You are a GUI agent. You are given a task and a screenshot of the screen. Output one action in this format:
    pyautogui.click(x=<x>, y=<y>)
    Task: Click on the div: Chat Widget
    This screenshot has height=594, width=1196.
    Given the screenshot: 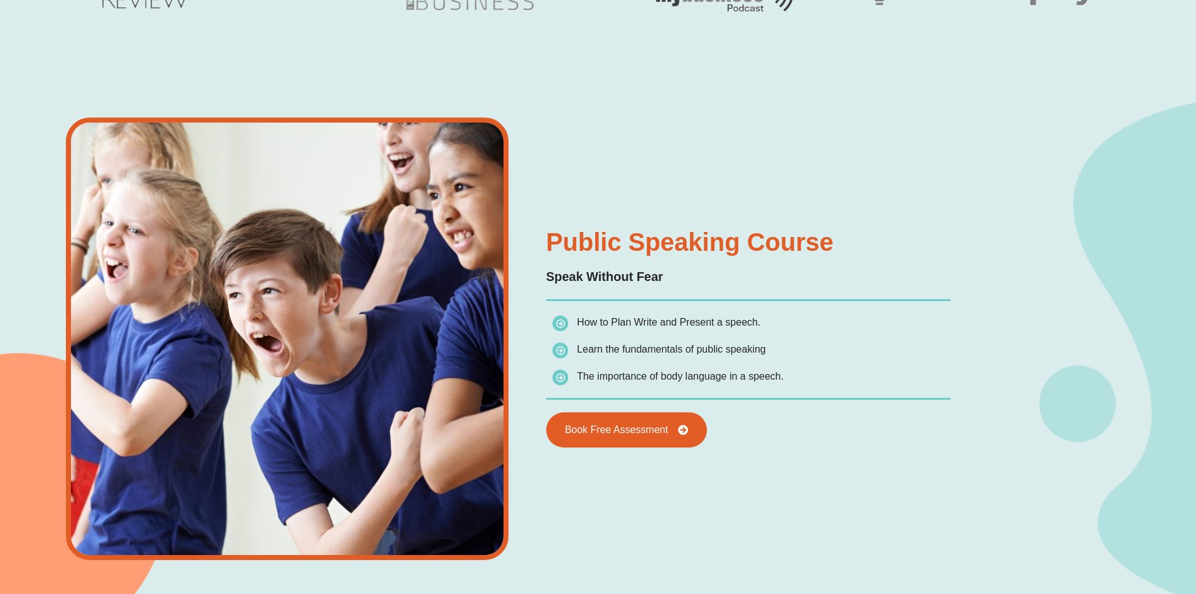 What is the action you would take?
    pyautogui.click(x=1092, y=523)
    